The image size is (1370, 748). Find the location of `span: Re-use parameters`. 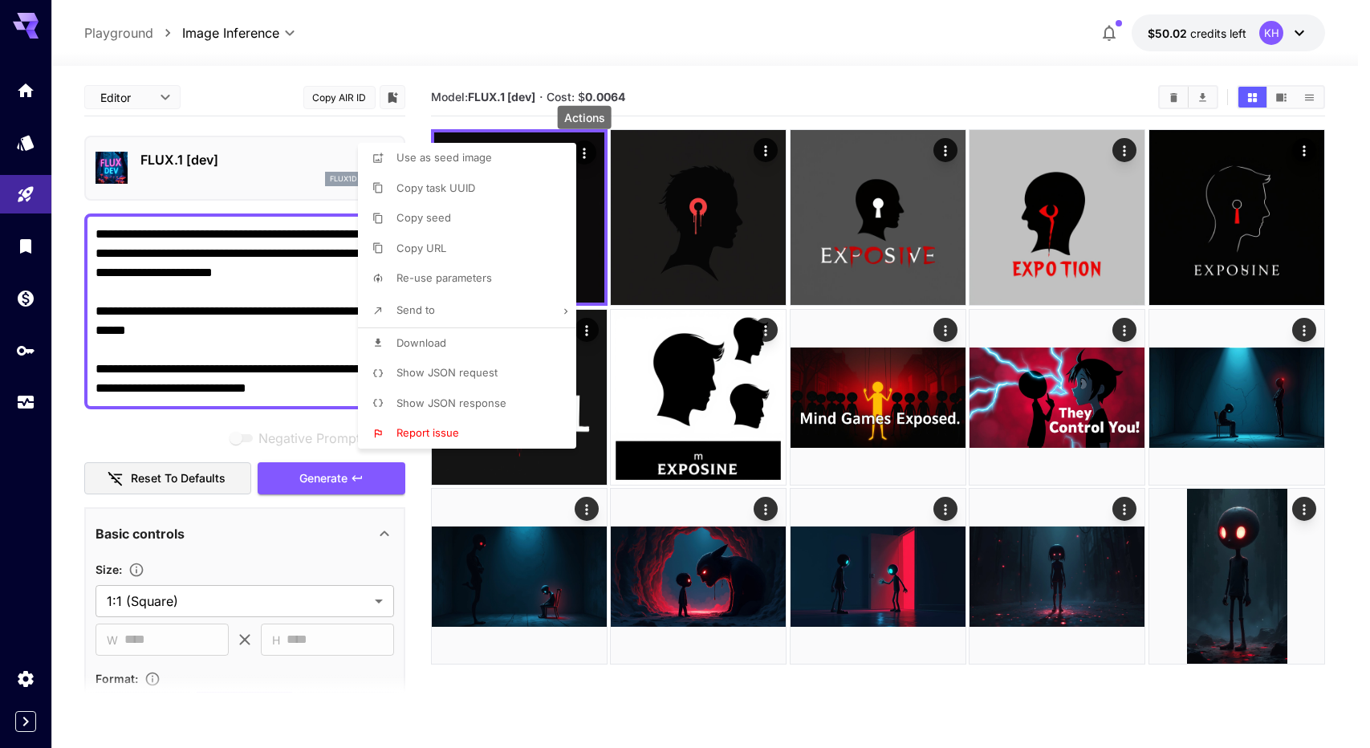

span: Re-use parameters is located at coordinates (444, 278).